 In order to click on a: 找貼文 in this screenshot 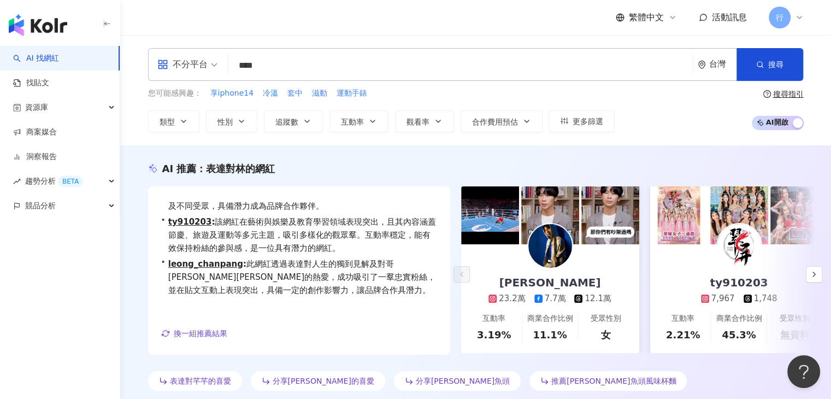, I will do `click(31, 83)`.